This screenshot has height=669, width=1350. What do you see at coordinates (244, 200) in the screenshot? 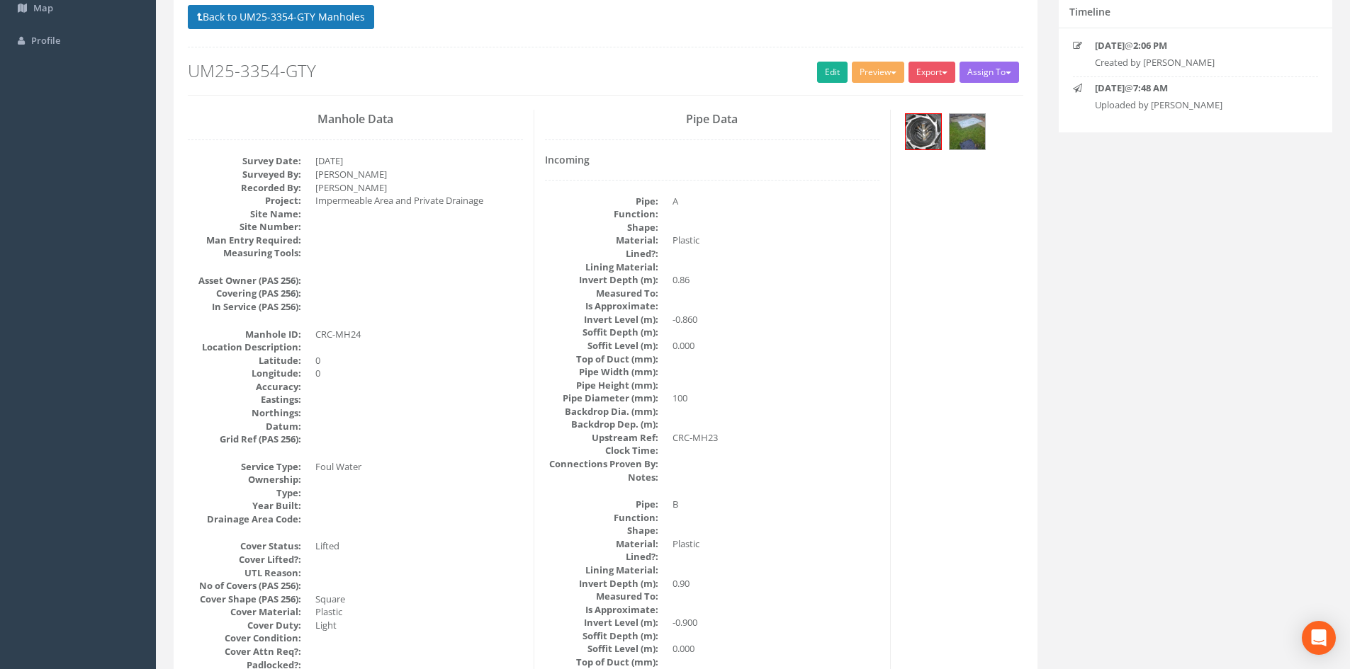
I see `dt: Project:` at bounding box center [244, 200].